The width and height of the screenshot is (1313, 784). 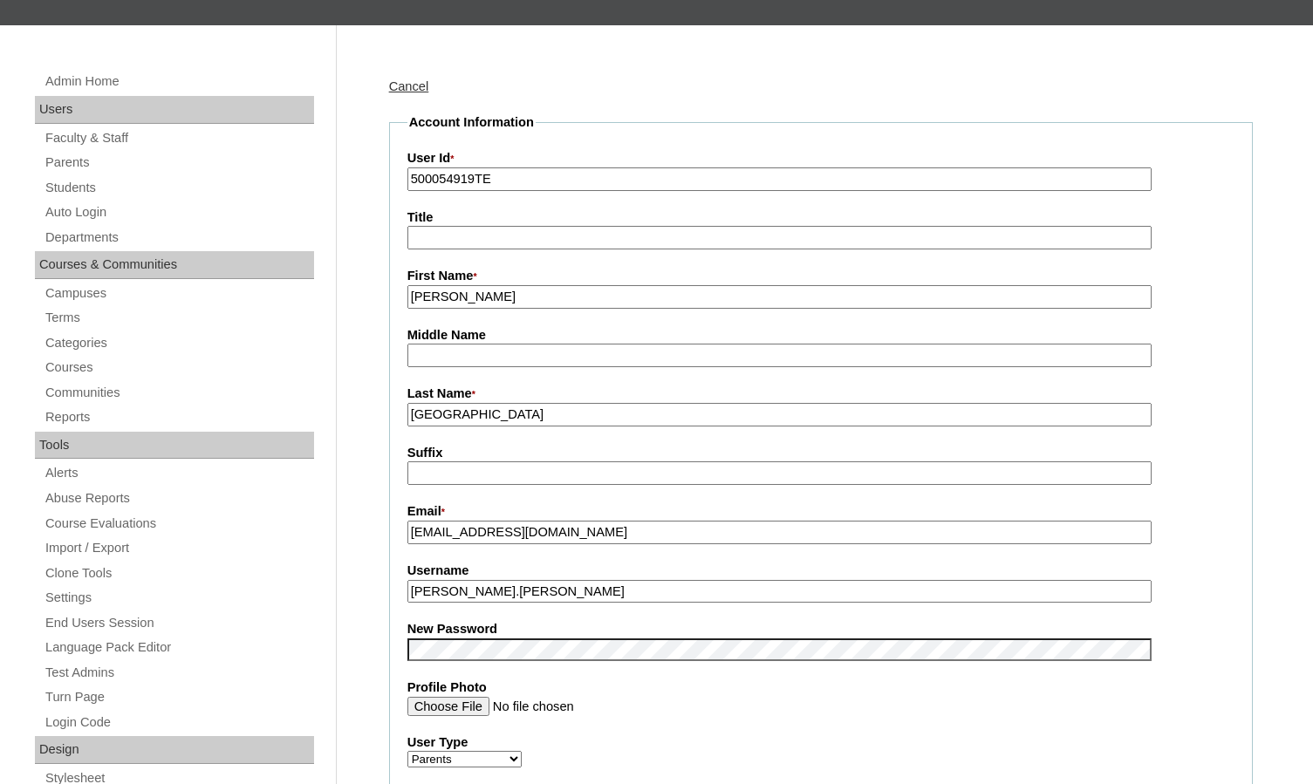 What do you see at coordinates (179, 523) in the screenshot?
I see `a: Course Evaluations` at bounding box center [179, 523].